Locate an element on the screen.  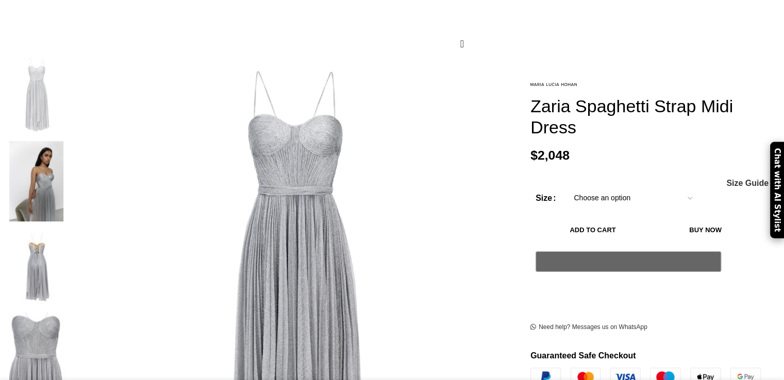
button: Pay with GPay is located at coordinates (628, 262).